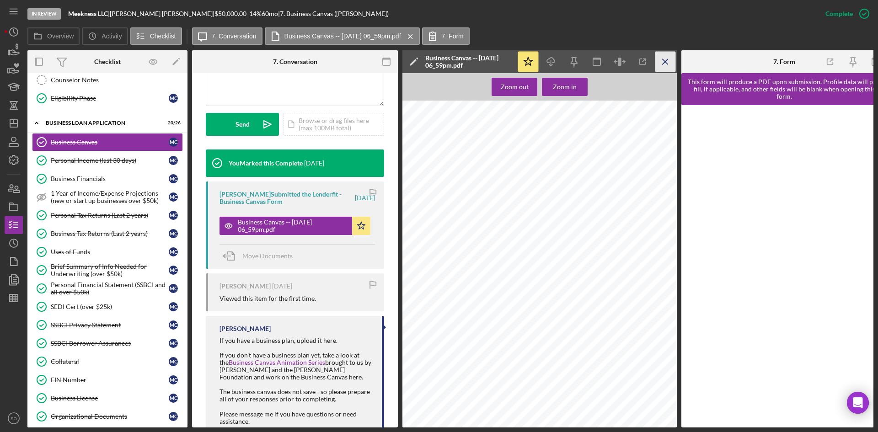 Image resolution: width=878 pixels, height=432 pixels. What do you see at coordinates (557, 260) in the screenshot?
I see `span: ntial client resources.` at bounding box center [557, 260].